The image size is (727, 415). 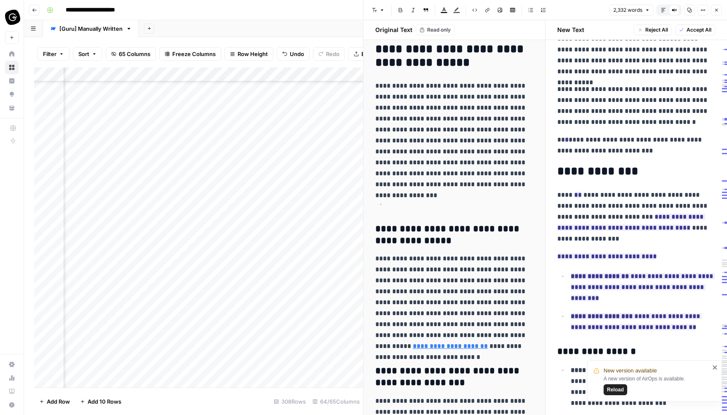 I want to click on button: Export CSV, so click(x=373, y=54).